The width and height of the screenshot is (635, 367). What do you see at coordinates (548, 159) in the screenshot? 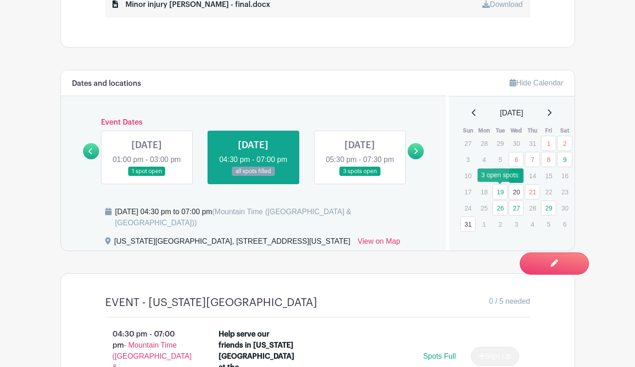
I see `a: 8` at bounding box center [548, 159].